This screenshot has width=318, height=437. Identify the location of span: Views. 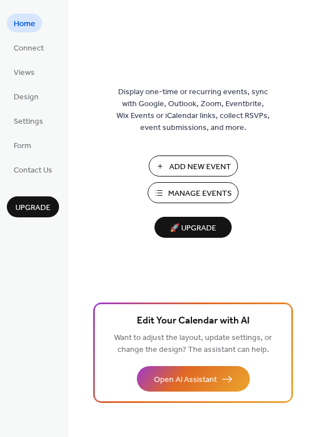
(24, 73).